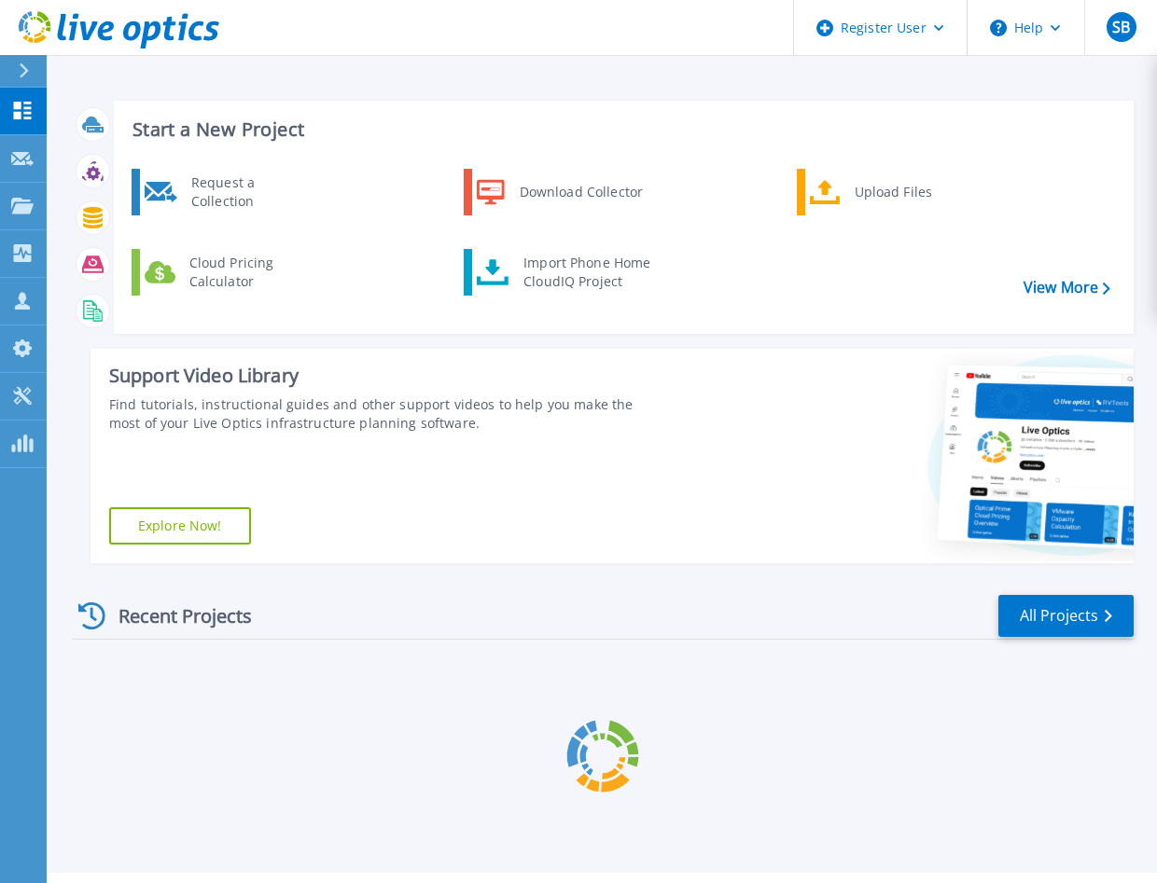 This screenshot has width=1157, height=883. Describe the element at coordinates (227, 192) in the screenshot. I see `a: Request a Collection` at that location.